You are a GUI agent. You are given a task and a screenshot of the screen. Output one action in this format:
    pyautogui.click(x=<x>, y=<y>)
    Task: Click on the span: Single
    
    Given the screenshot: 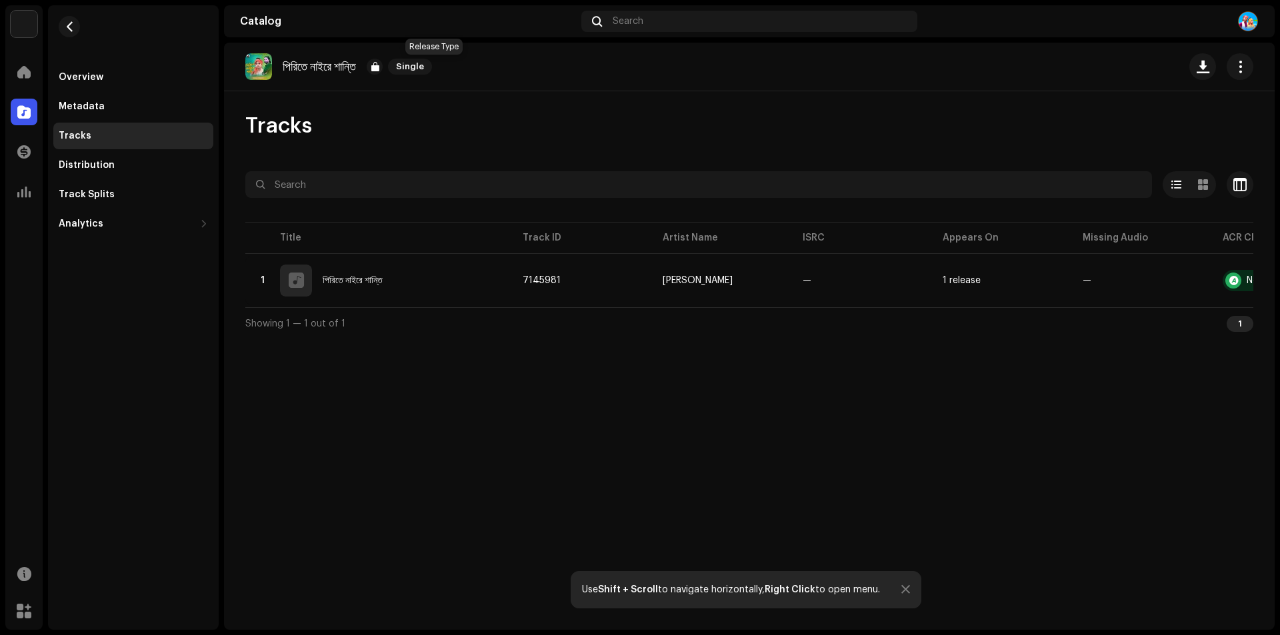 What is the action you would take?
    pyautogui.click(x=410, y=67)
    